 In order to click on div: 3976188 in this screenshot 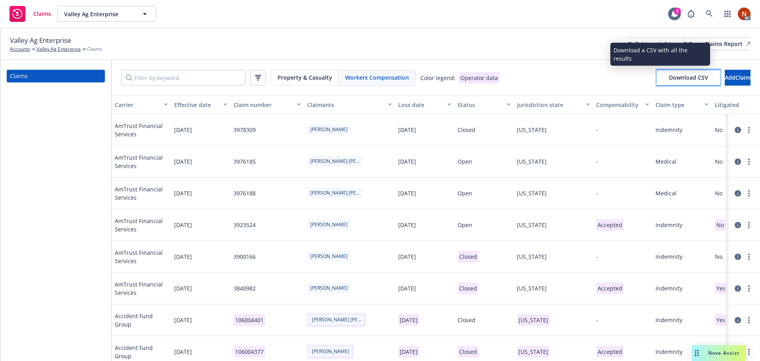, I will do `click(245, 193)`.